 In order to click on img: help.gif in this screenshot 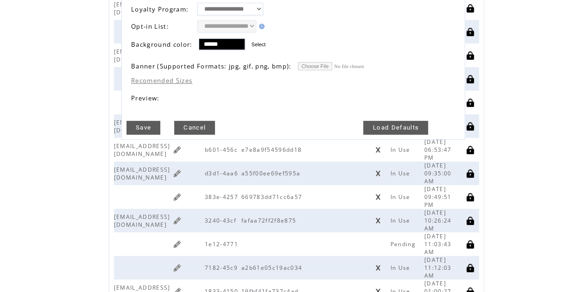, I will do `click(260, 26)`.